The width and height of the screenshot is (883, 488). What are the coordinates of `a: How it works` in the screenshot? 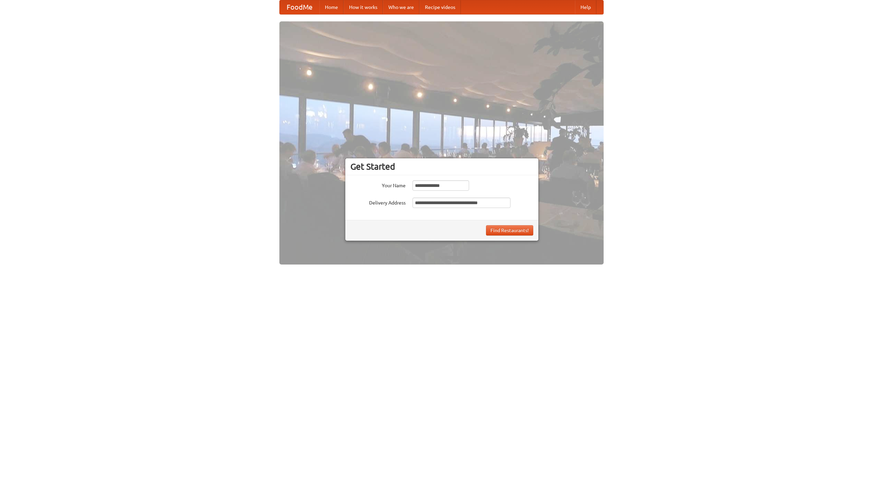 It's located at (363, 7).